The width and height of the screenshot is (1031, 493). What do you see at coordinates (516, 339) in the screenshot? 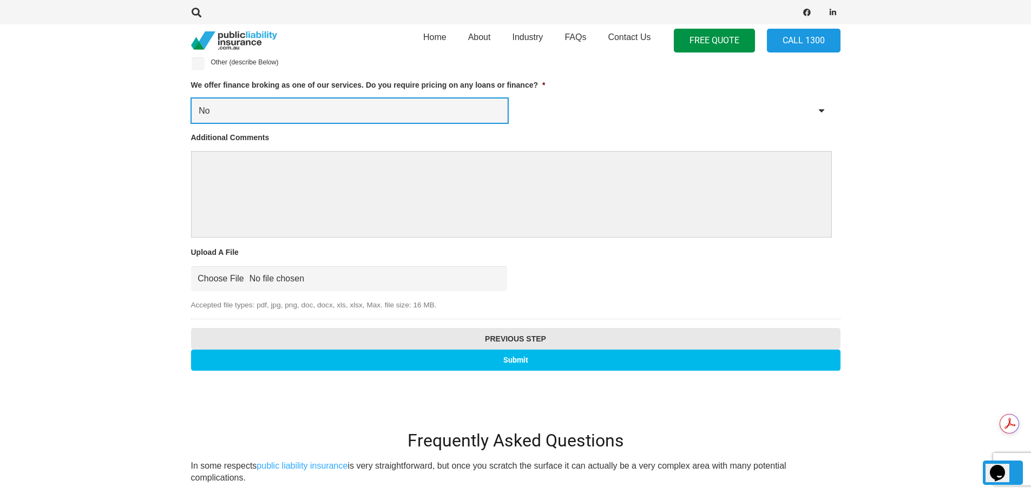
I see `input: Previous Step` at bounding box center [516, 339].